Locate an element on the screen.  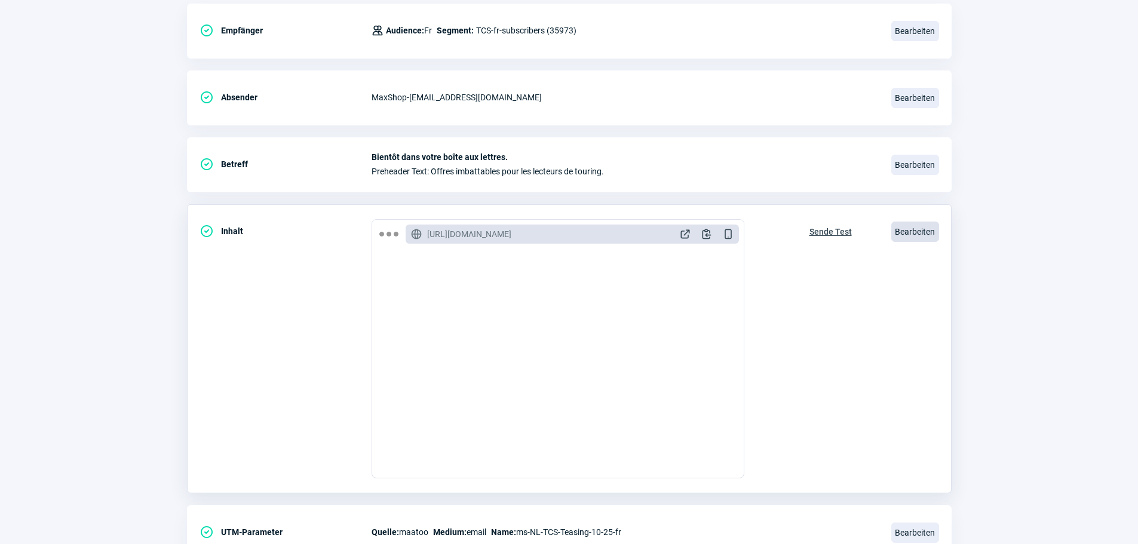
span: Quelle: is located at coordinates (385, 532).